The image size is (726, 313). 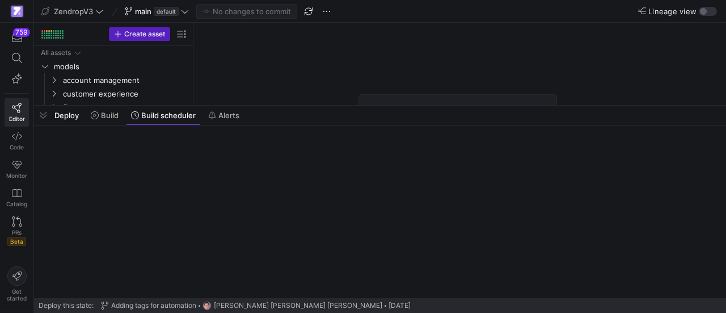 What do you see at coordinates (145, 34) in the screenshot?
I see `span: Create asset` at bounding box center [145, 34].